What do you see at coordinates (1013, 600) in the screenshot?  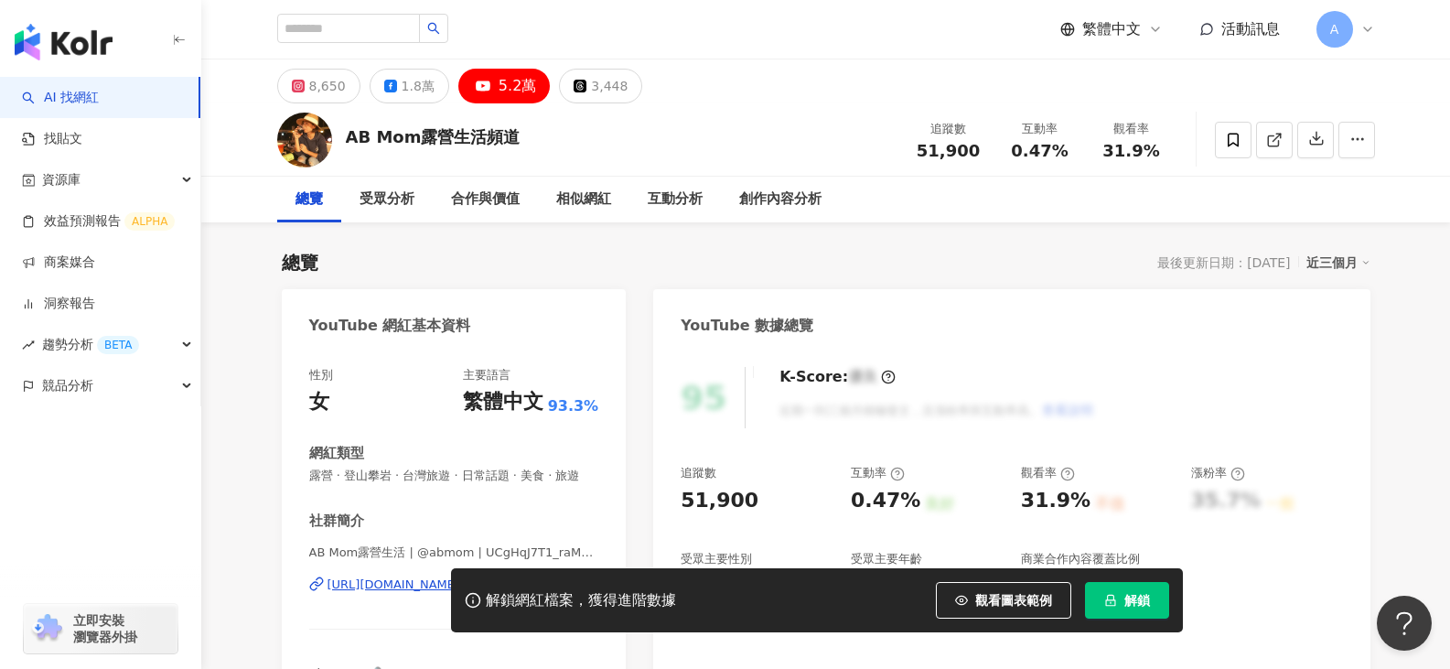 I see `span: 觀看圖表範例` at bounding box center [1013, 600].